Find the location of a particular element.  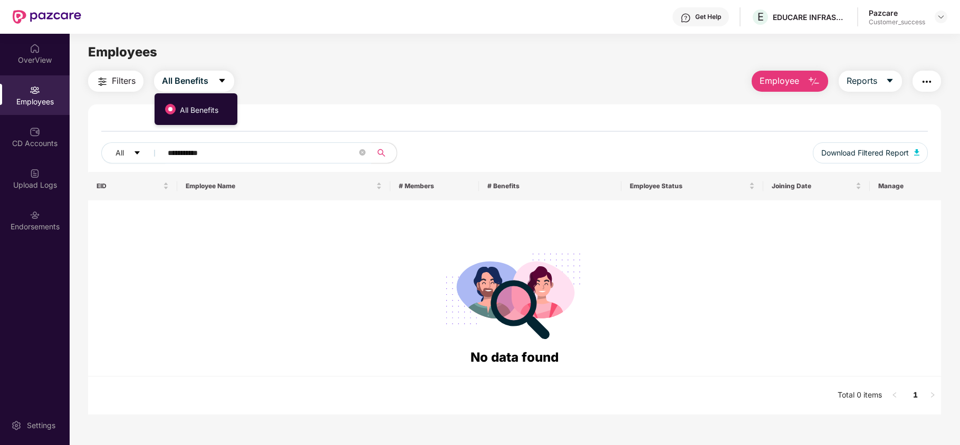

li: Previous Page is located at coordinates (894, 396).